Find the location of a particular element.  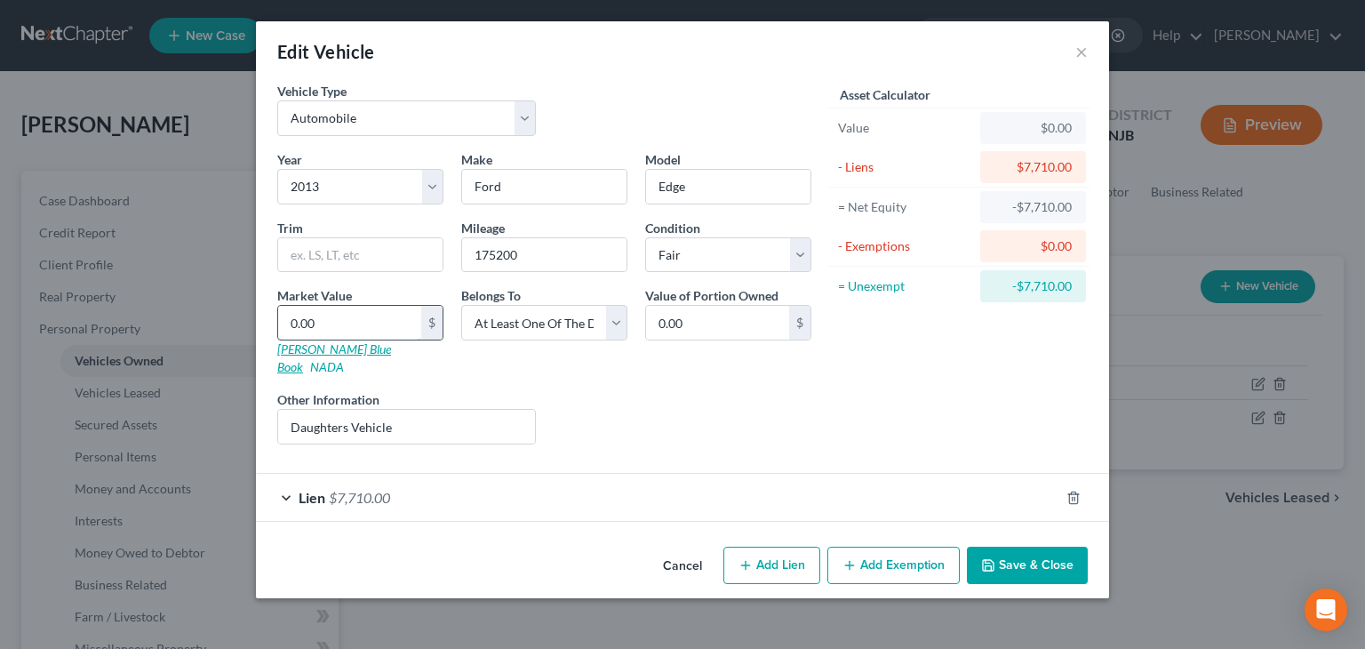

label: Year is located at coordinates (290, 159).